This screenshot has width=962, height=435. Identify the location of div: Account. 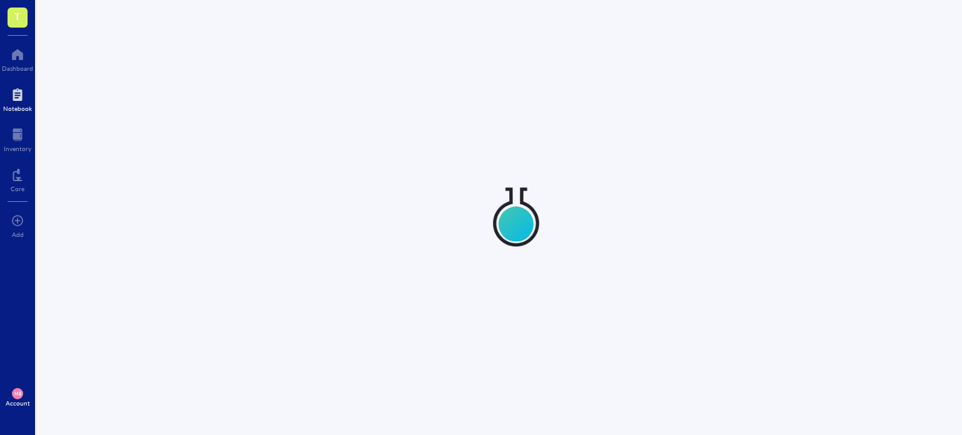
(18, 403).